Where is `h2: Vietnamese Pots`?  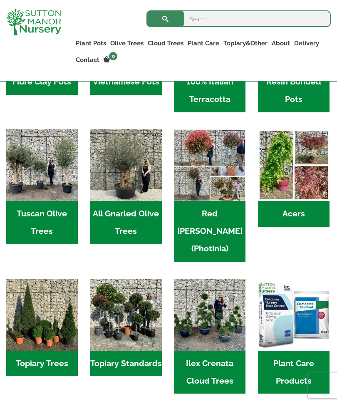 h2: Vietnamese Pots is located at coordinates (126, 82).